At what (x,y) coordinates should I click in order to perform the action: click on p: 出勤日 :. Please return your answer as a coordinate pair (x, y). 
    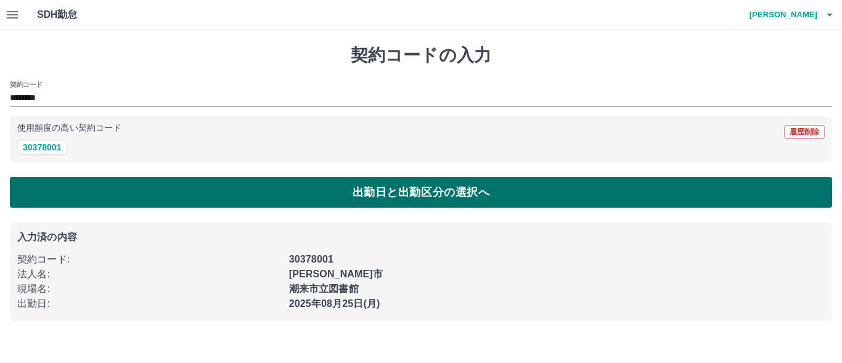
    Looking at the image, I should click on (149, 304).